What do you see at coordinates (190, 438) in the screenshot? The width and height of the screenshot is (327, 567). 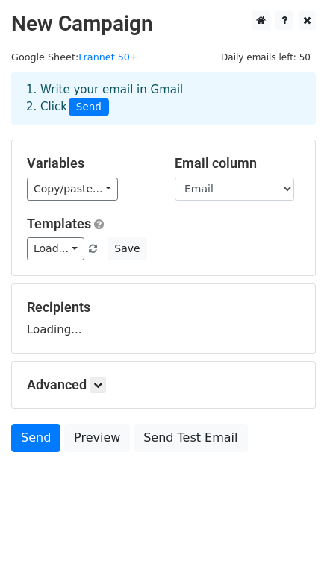 I see `a: Send Test Email` at bounding box center [190, 438].